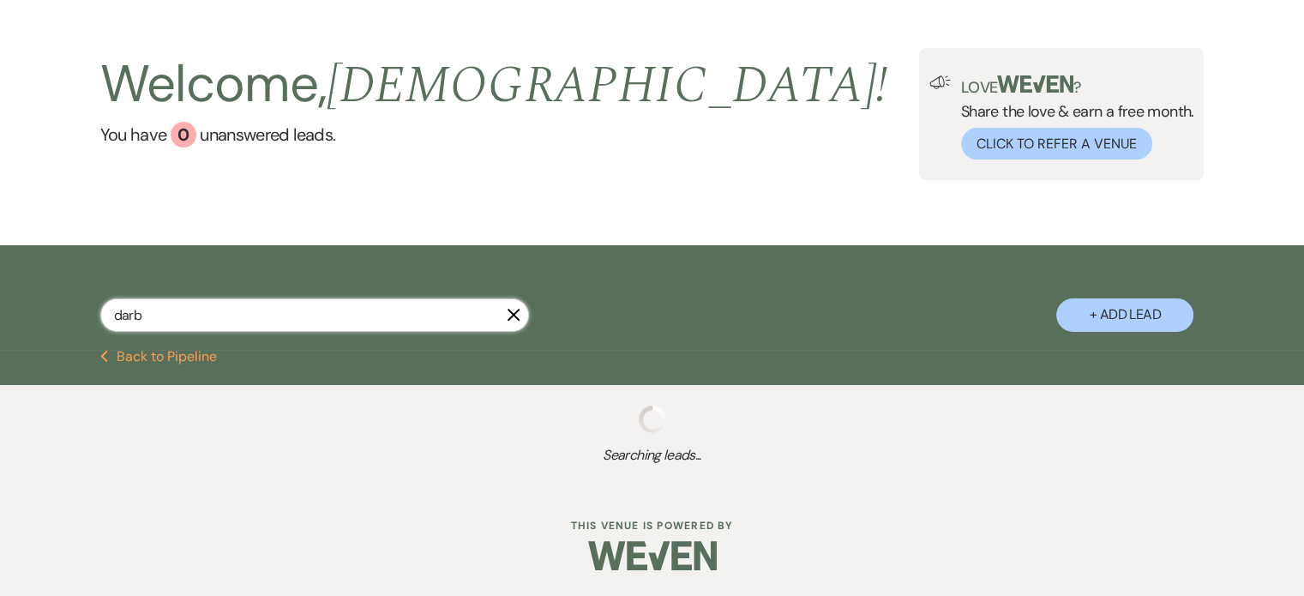  I want to click on p: Love ?, so click(1077, 85).